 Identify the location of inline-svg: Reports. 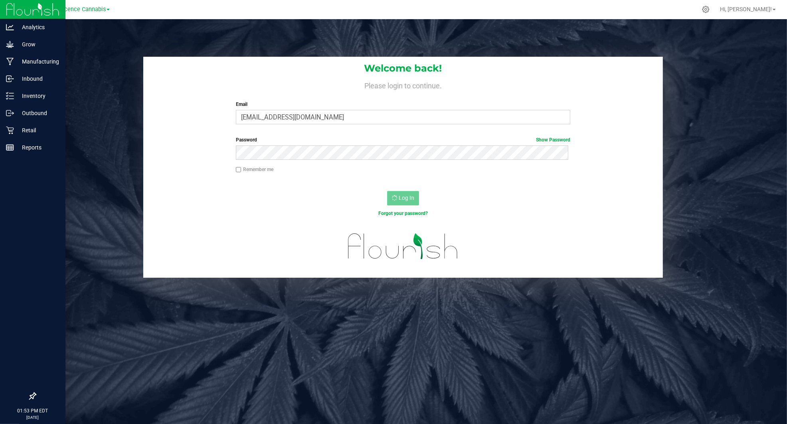
(10, 147).